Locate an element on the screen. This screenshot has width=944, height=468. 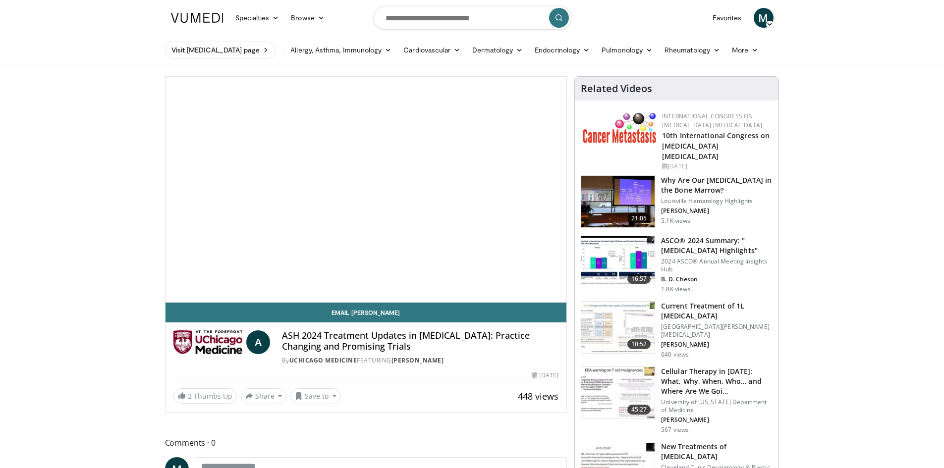
span: 10:52 is located at coordinates (640, 345).